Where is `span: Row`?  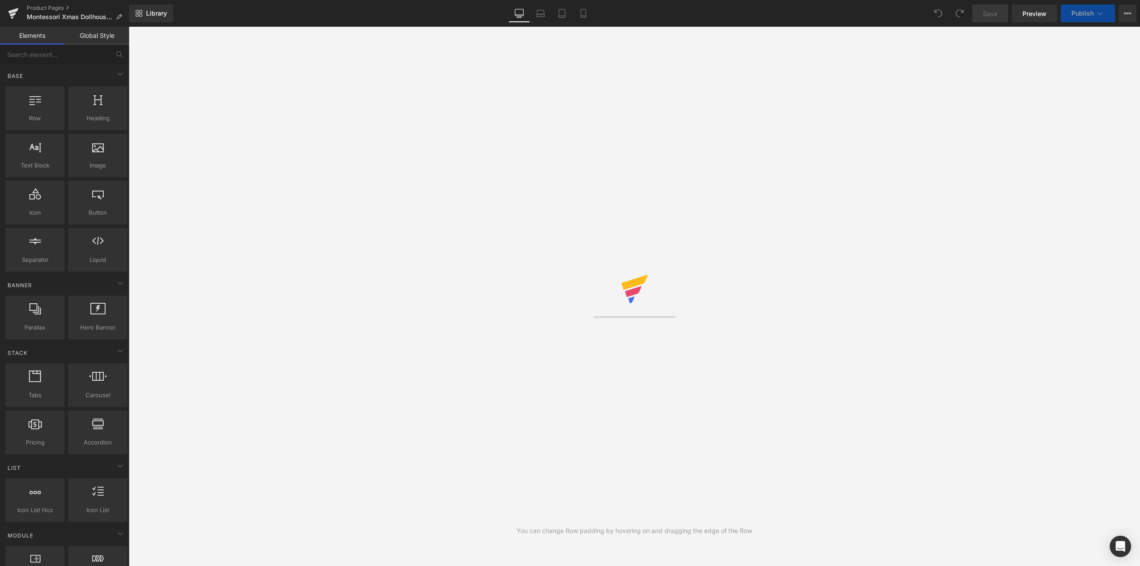 span: Row is located at coordinates (35, 118).